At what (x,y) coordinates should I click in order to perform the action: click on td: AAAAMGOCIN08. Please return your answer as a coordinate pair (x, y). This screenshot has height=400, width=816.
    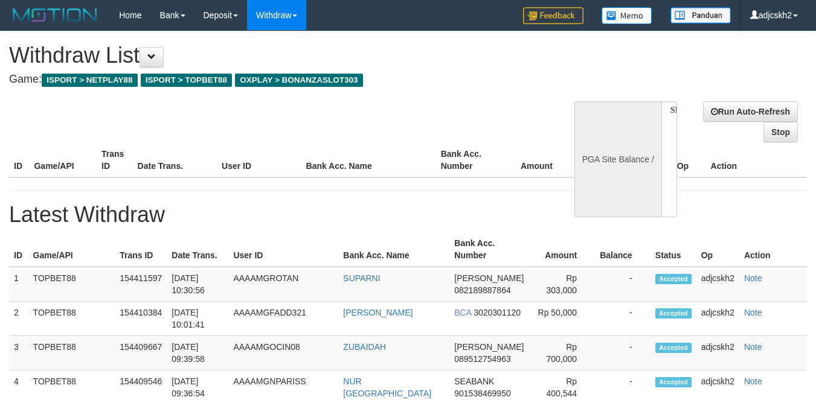
    Looking at the image, I should click on (283, 353).